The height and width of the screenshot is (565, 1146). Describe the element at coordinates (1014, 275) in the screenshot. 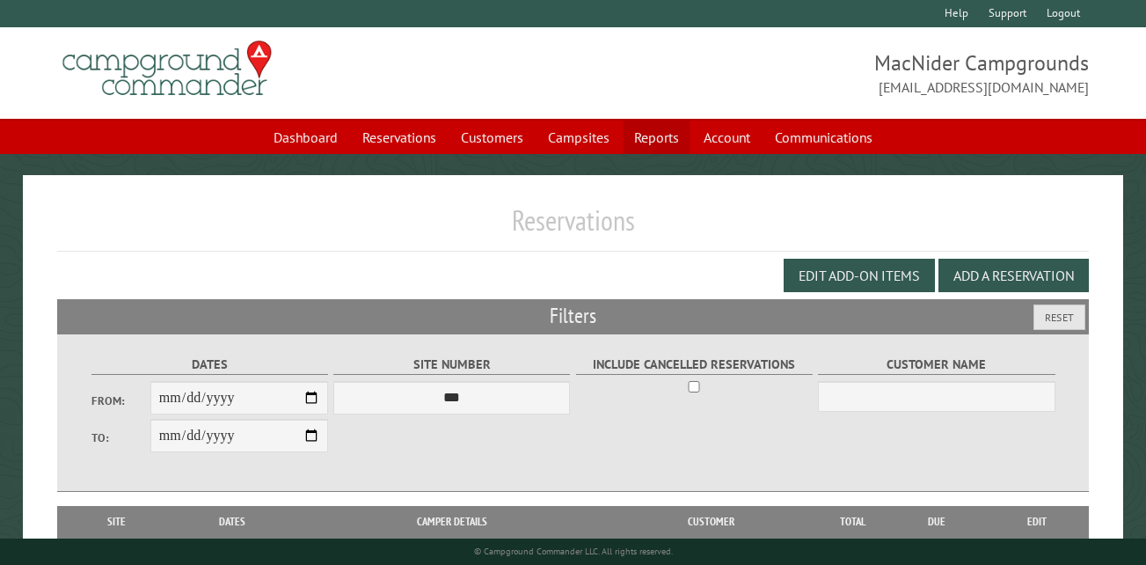

I see `button: Add a Reservation` at that location.